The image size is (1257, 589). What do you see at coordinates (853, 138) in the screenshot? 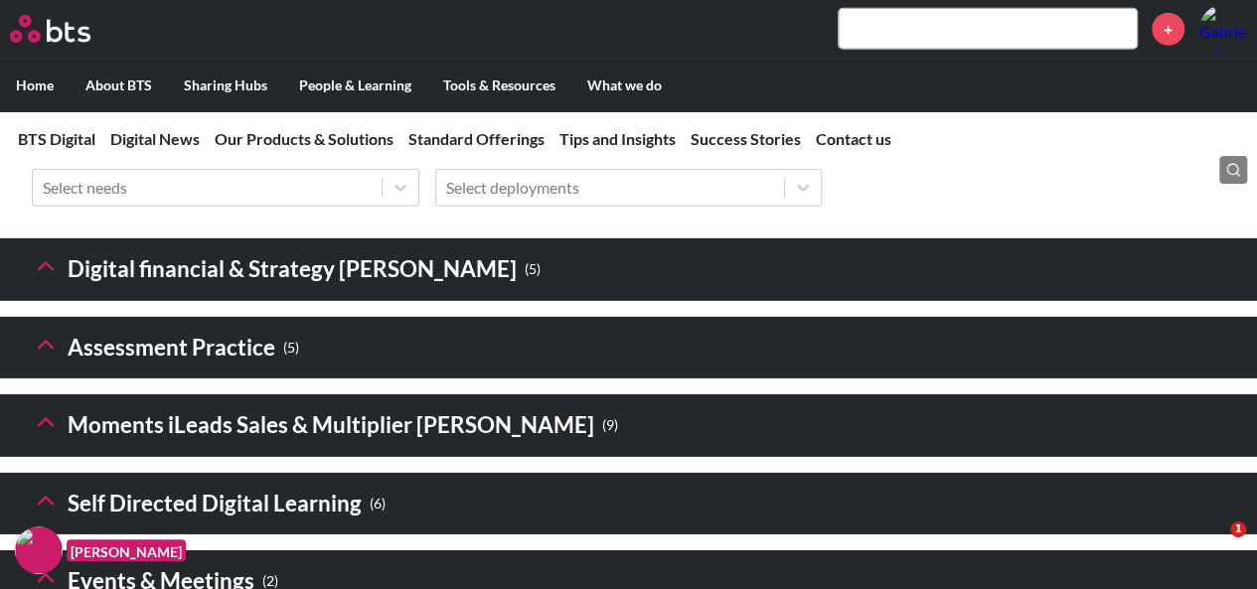
I see `a: Contact us` at bounding box center [853, 138].